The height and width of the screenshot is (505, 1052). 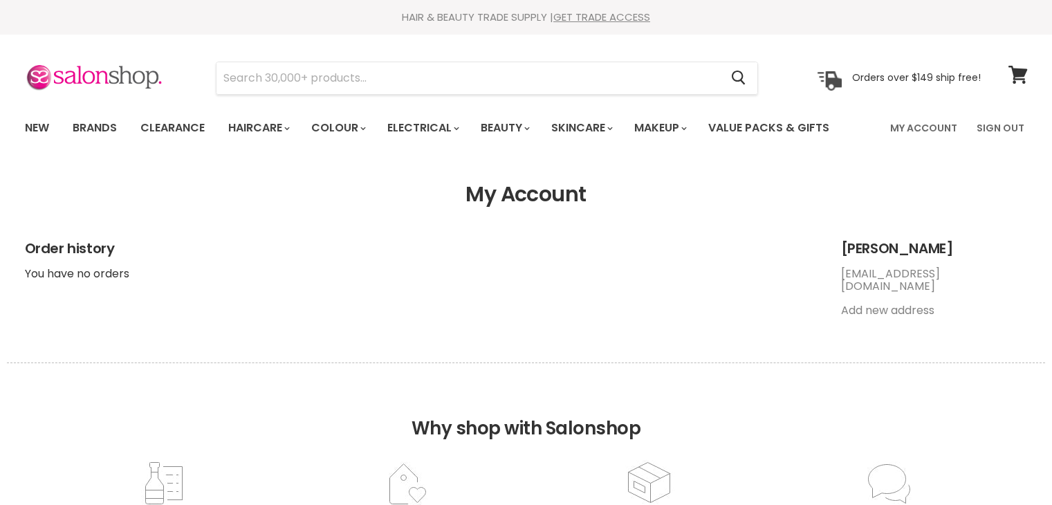 I want to click on a: Clearance, so click(x=172, y=128).